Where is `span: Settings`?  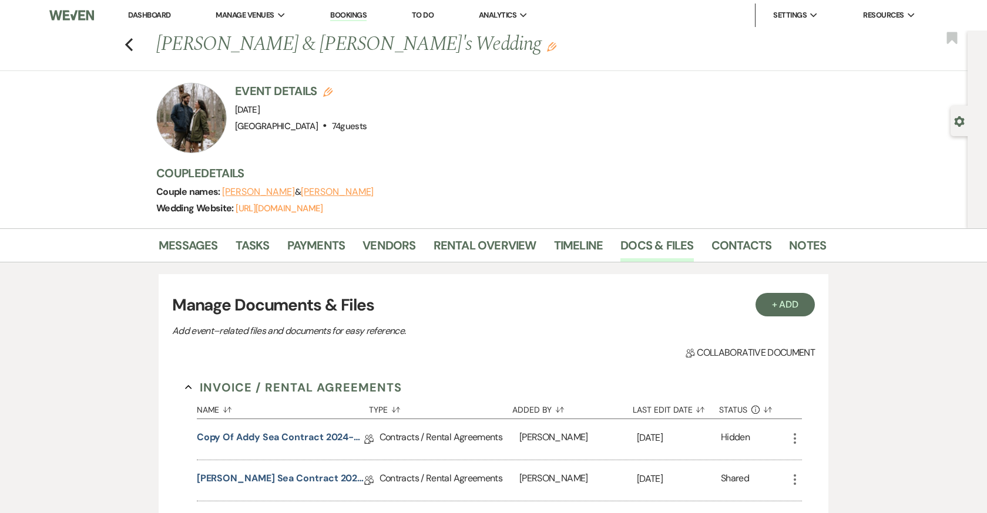
span: Settings is located at coordinates (789, 15).